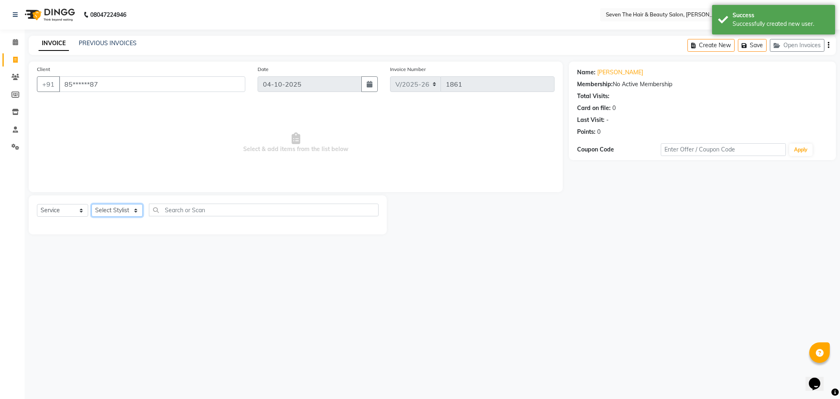 The width and height of the screenshot is (840, 399). What do you see at coordinates (593, 96) in the screenshot?
I see `div: Total Visits:` at bounding box center [593, 96].